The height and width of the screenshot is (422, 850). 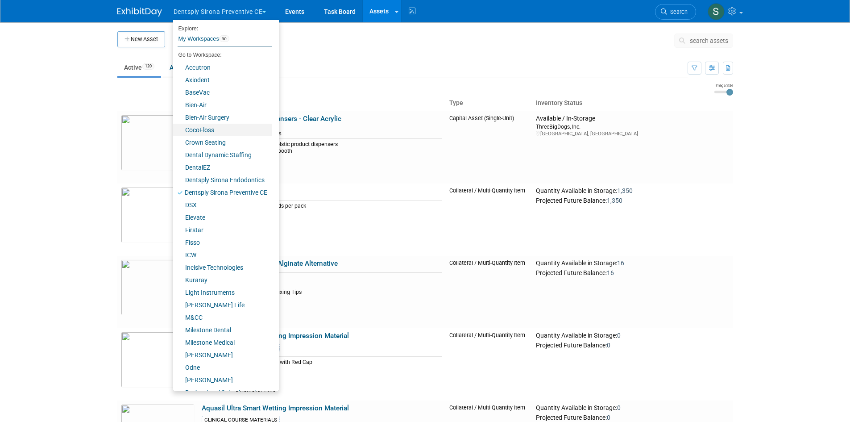 I want to click on button: search assets, so click(x=704, y=41).